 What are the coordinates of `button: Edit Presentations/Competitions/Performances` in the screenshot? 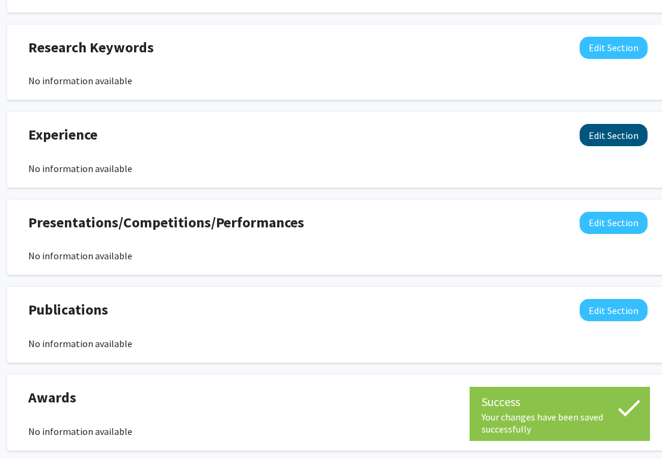 It's located at (613, 222).